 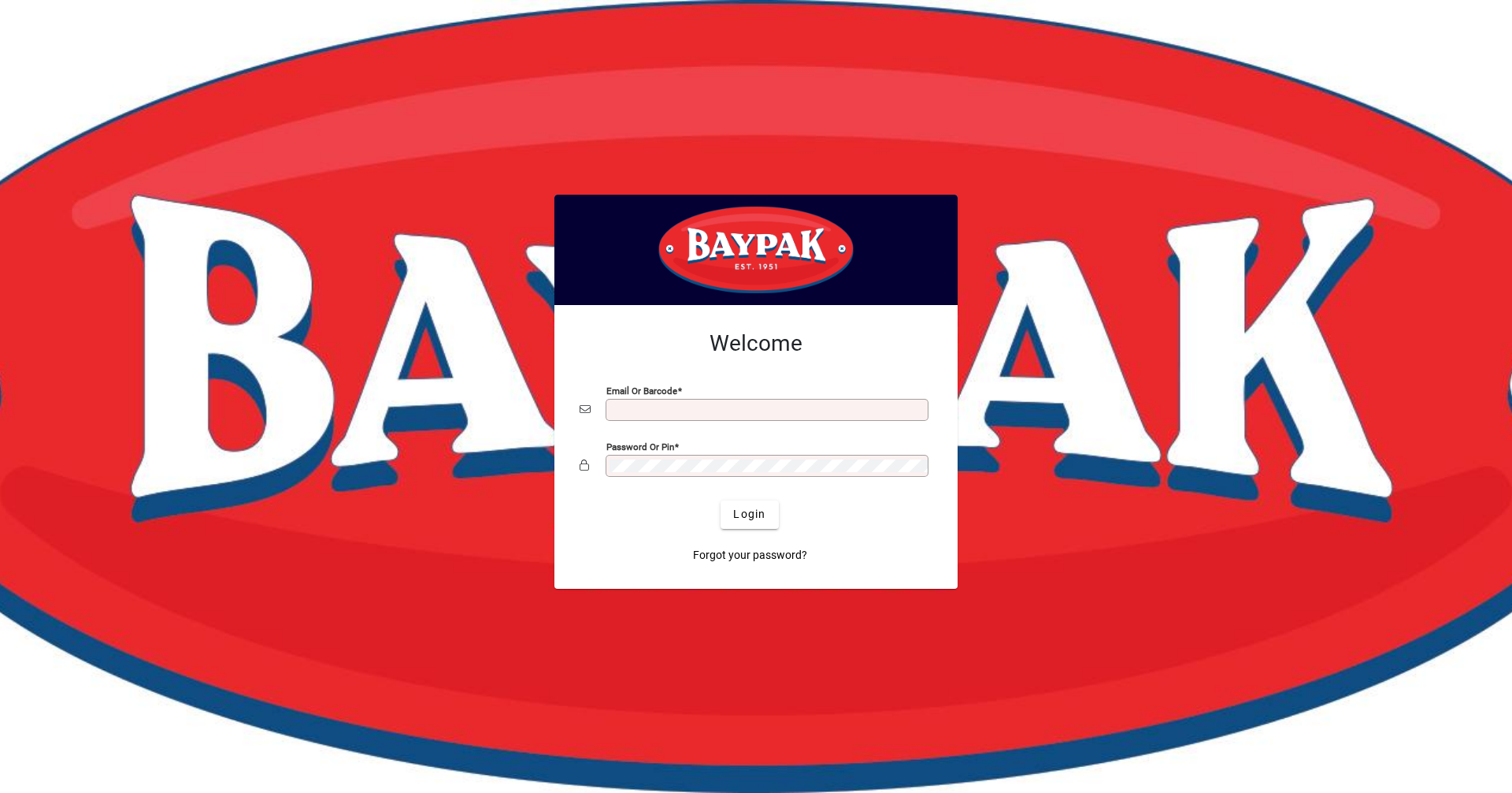 I want to click on mat-label: Email or Barcode, so click(x=642, y=390).